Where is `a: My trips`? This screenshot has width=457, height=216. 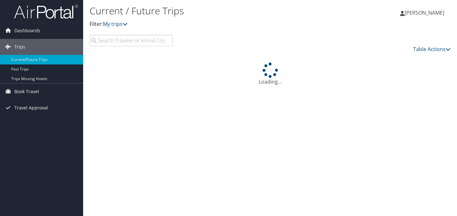
a: My trips is located at coordinates (115, 24).